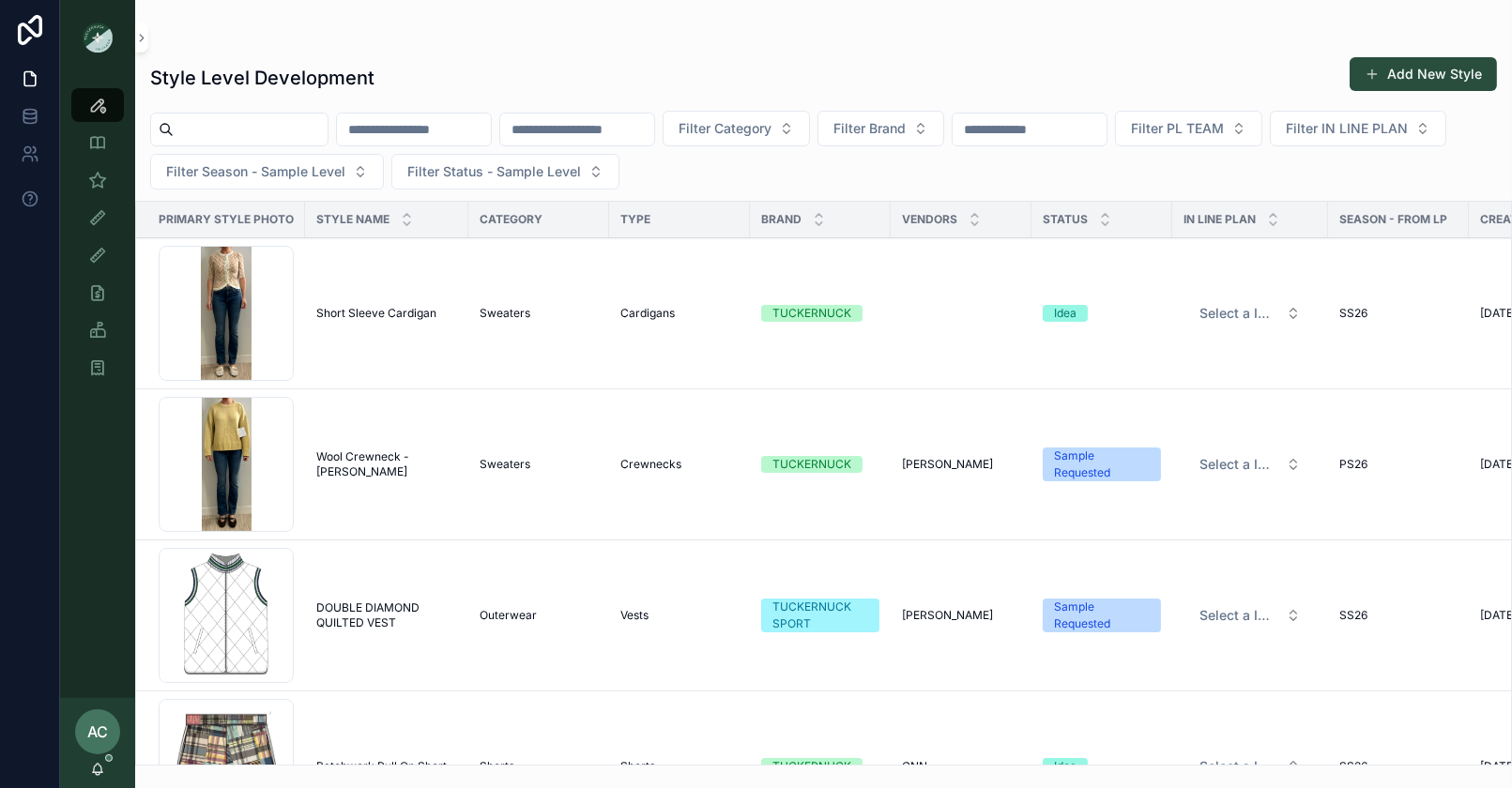 The height and width of the screenshot is (788, 1512). What do you see at coordinates (724, 129) in the screenshot?
I see `span: Filter Category` at bounding box center [724, 129].